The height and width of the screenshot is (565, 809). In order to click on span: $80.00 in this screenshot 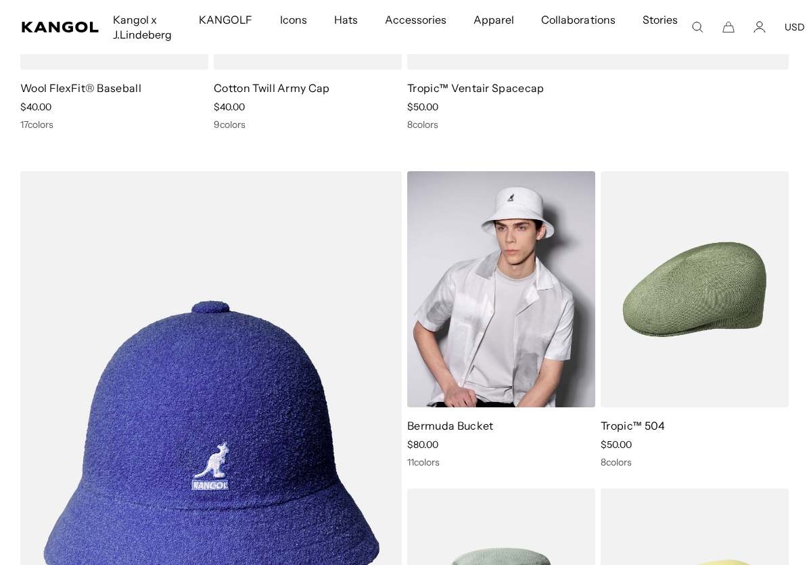, I will do `click(423, 444)`.